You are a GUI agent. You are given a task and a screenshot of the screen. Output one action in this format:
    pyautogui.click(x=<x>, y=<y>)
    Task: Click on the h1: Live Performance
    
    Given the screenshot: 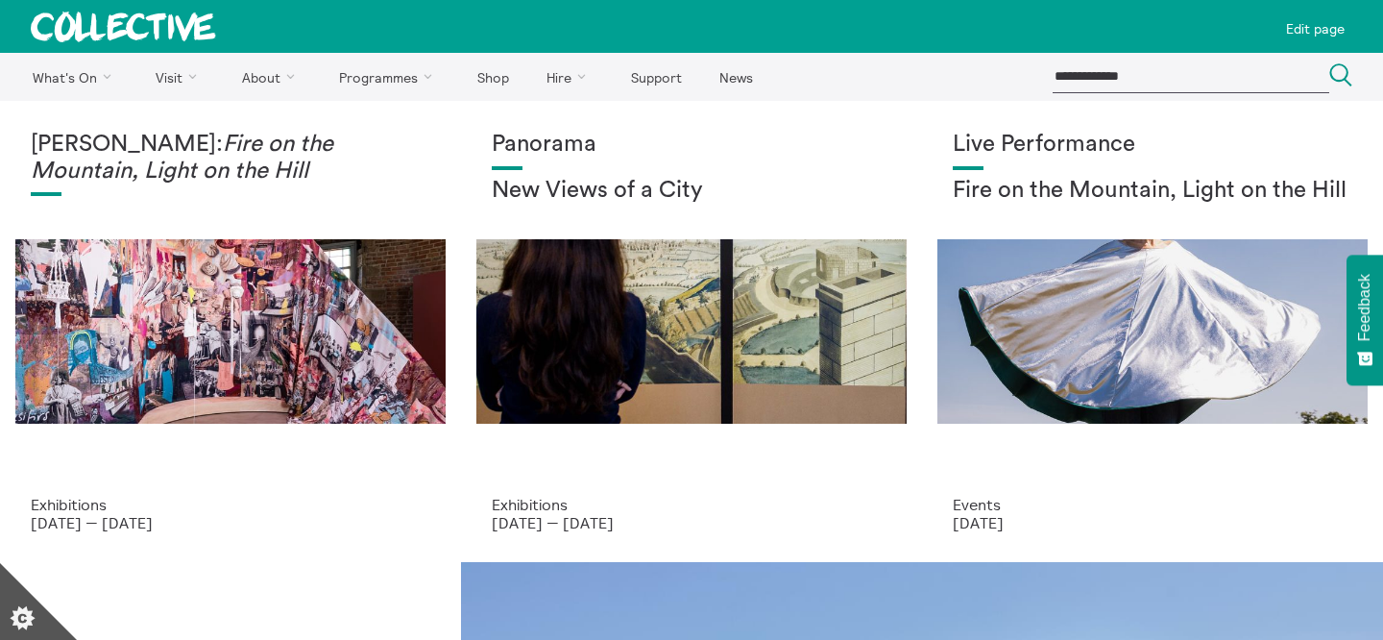 What is the action you would take?
    pyautogui.click(x=1153, y=145)
    